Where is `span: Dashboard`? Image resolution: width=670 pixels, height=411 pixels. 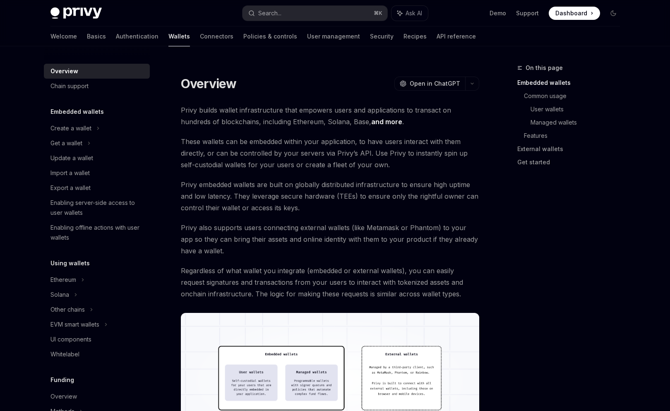
span: Dashboard is located at coordinates (571, 13).